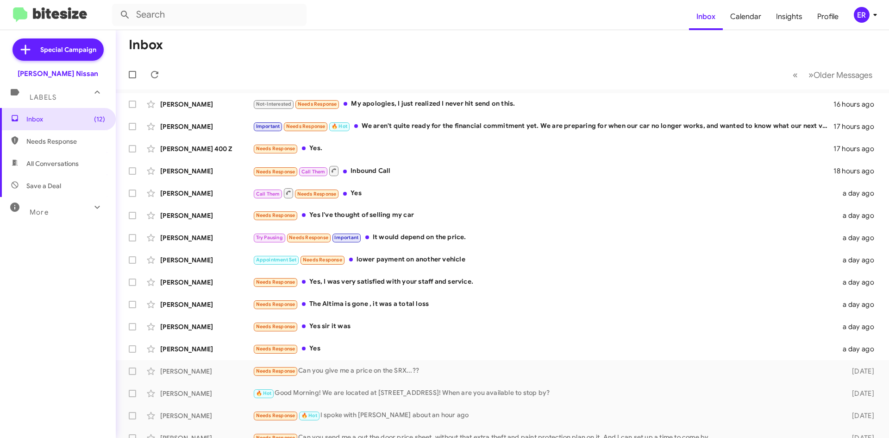 The image size is (889, 438). What do you see at coordinates (858, 171) in the screenshot?
I see `div: 18 hours ago` at bounding box center [858, 171].